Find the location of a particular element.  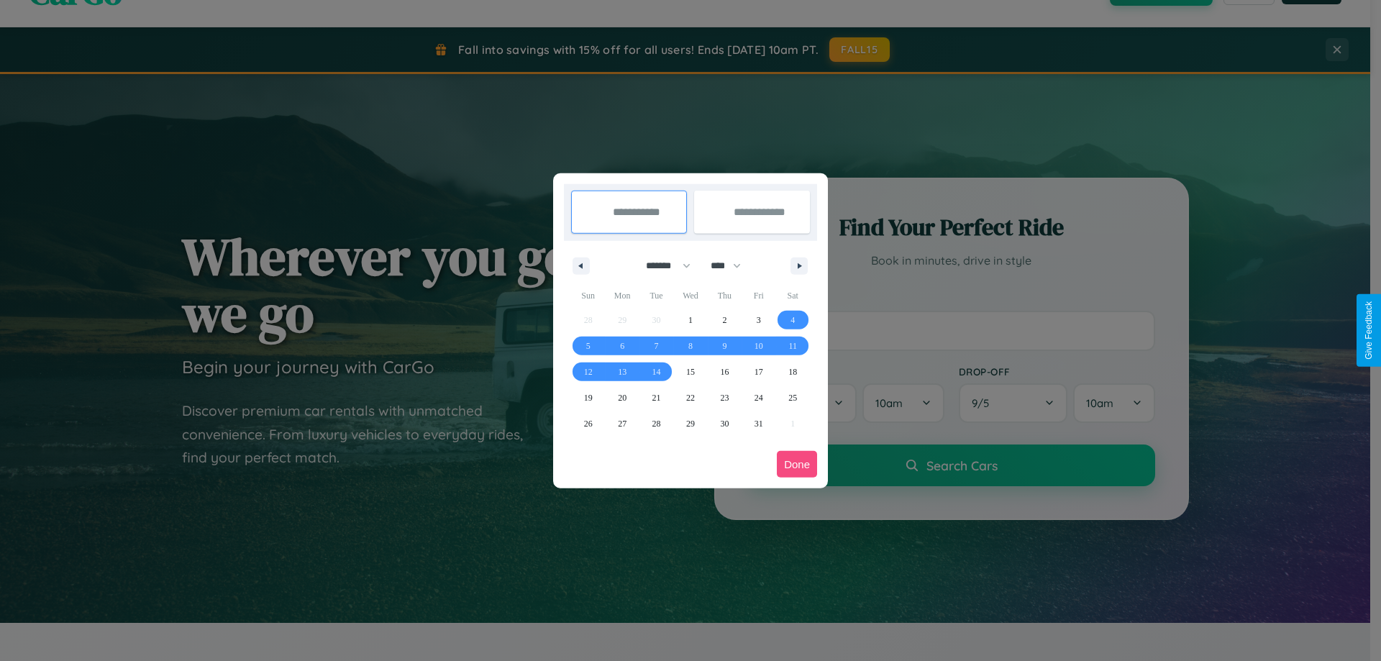

button: 20 is located at coordinates (621, 398).